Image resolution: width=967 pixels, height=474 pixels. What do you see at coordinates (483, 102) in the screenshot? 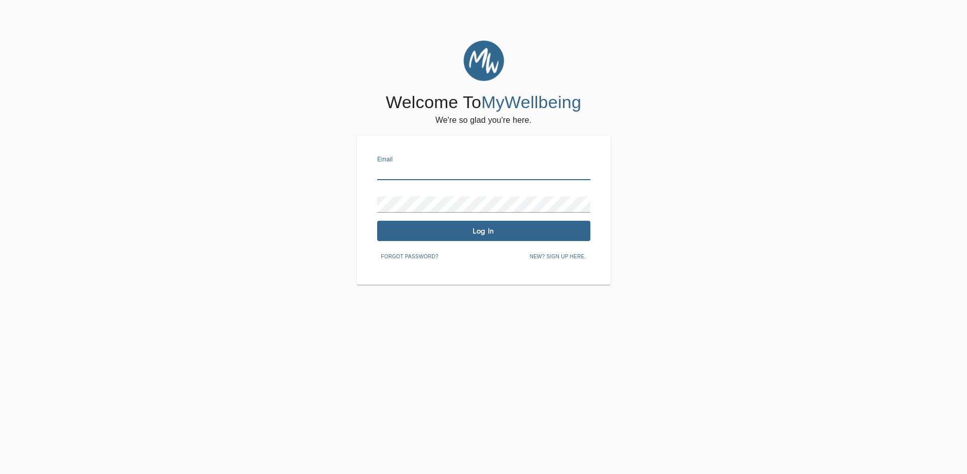
I see `h4: Welcome To` at bounding box center [483, 102].